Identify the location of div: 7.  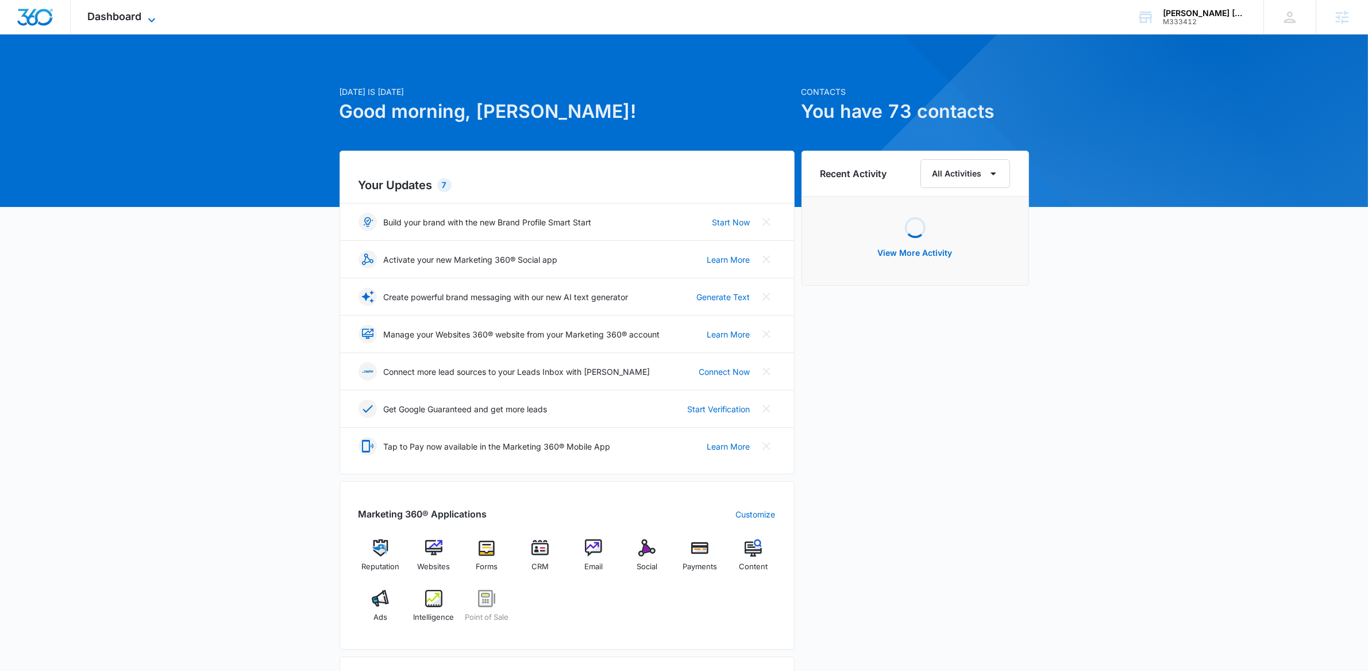
(444, 185).